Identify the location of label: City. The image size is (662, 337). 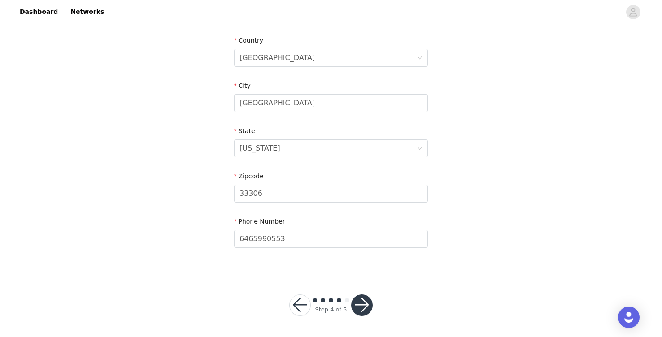
(242, 86).